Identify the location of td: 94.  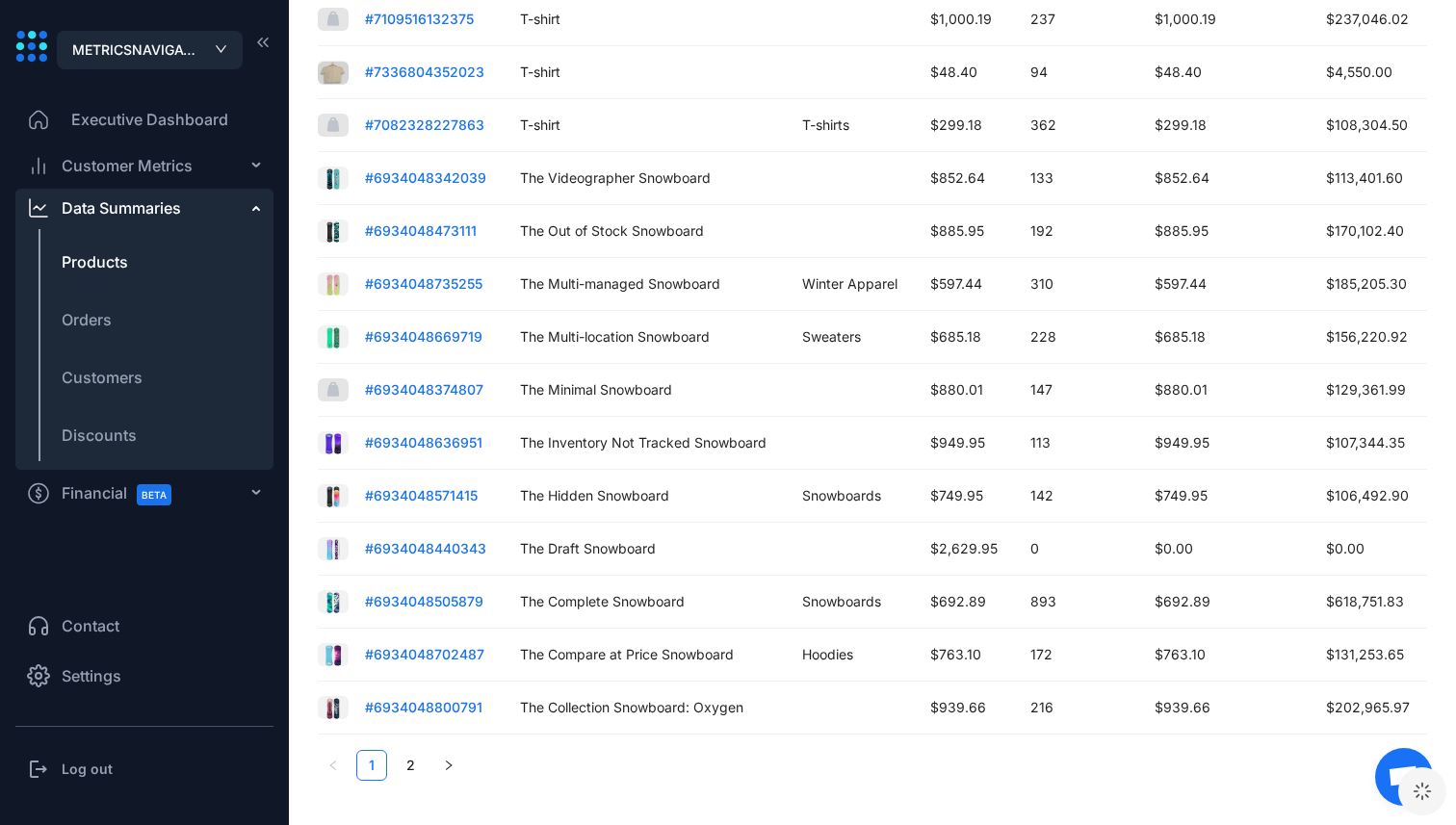
(1077, 73).